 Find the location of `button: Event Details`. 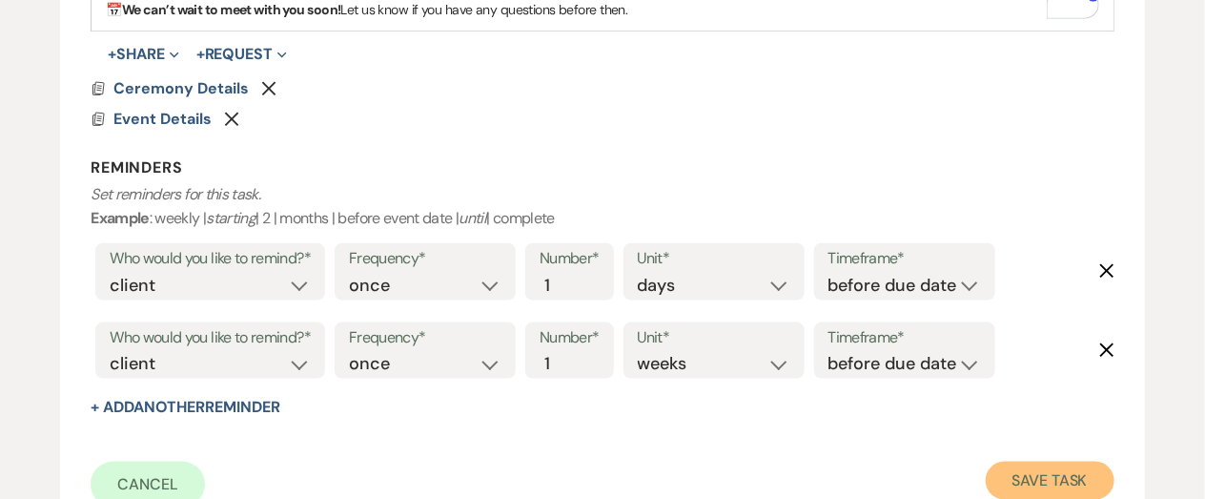

button: Event Details is located at coordinates (165, 119).